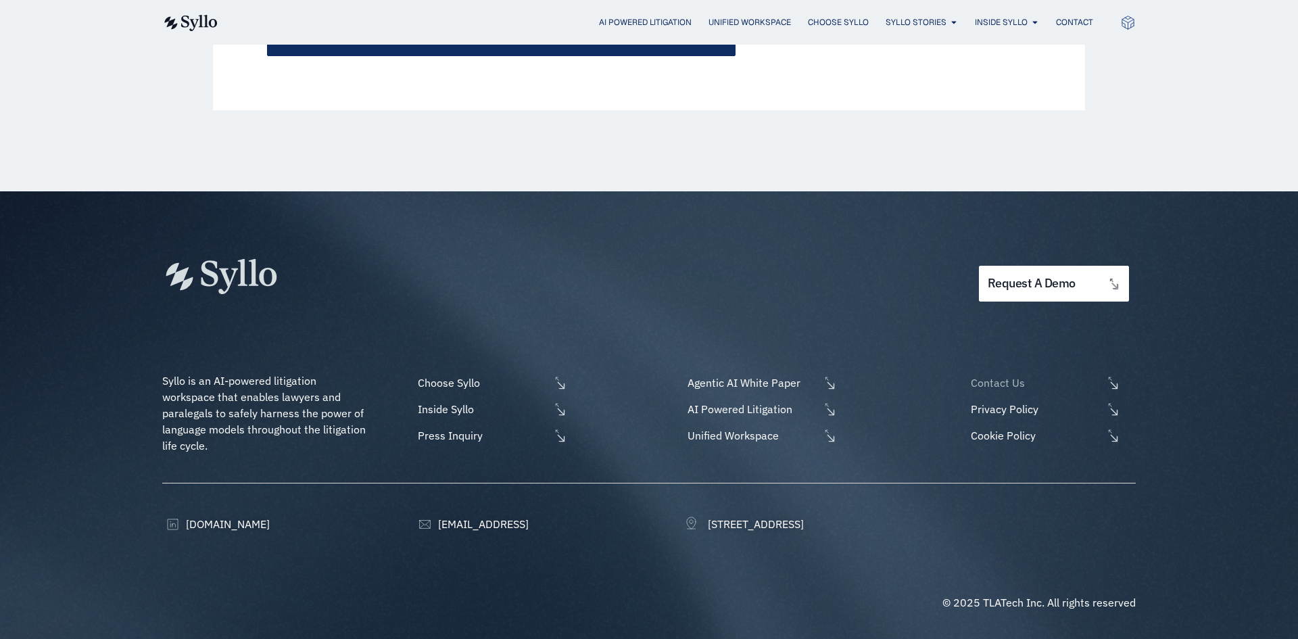 This screenshot has width=1298, height=639. Describe the element at coordinates (1039, 603) in the screenshot. I see `span: © 2025 TLATech Inc. All rights reserved` at that location.